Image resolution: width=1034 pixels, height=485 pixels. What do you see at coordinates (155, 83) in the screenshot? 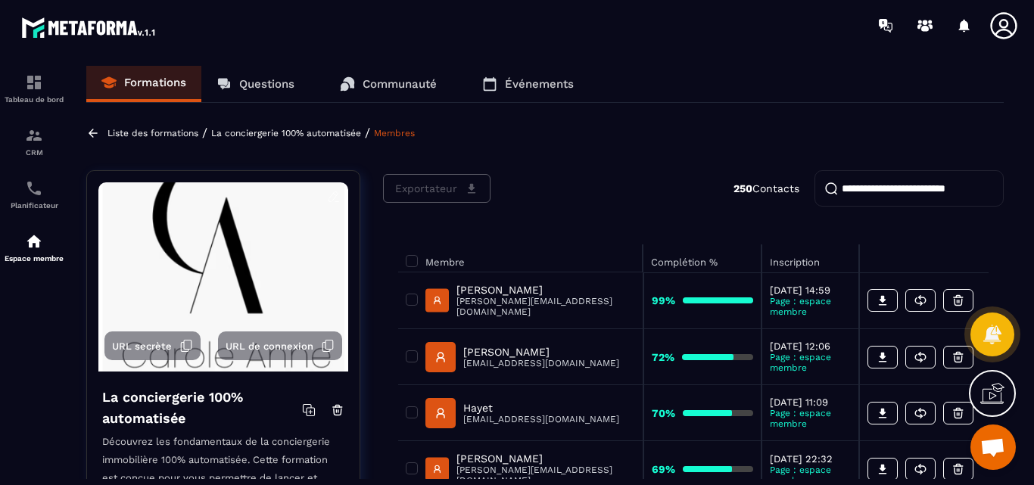
I see `p: Formations` at bounding box center [155, 83].